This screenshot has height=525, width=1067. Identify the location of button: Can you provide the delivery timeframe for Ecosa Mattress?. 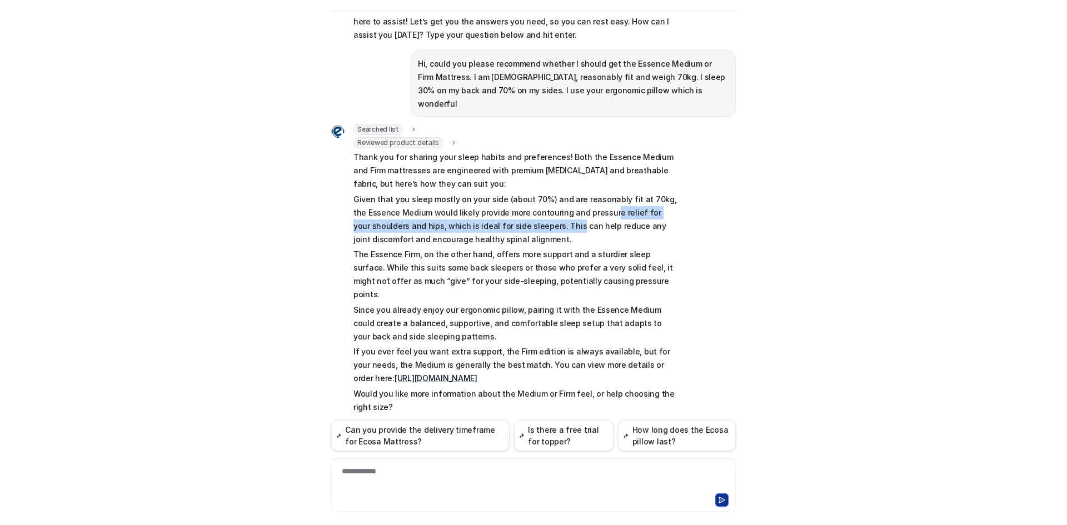
(420, 436).